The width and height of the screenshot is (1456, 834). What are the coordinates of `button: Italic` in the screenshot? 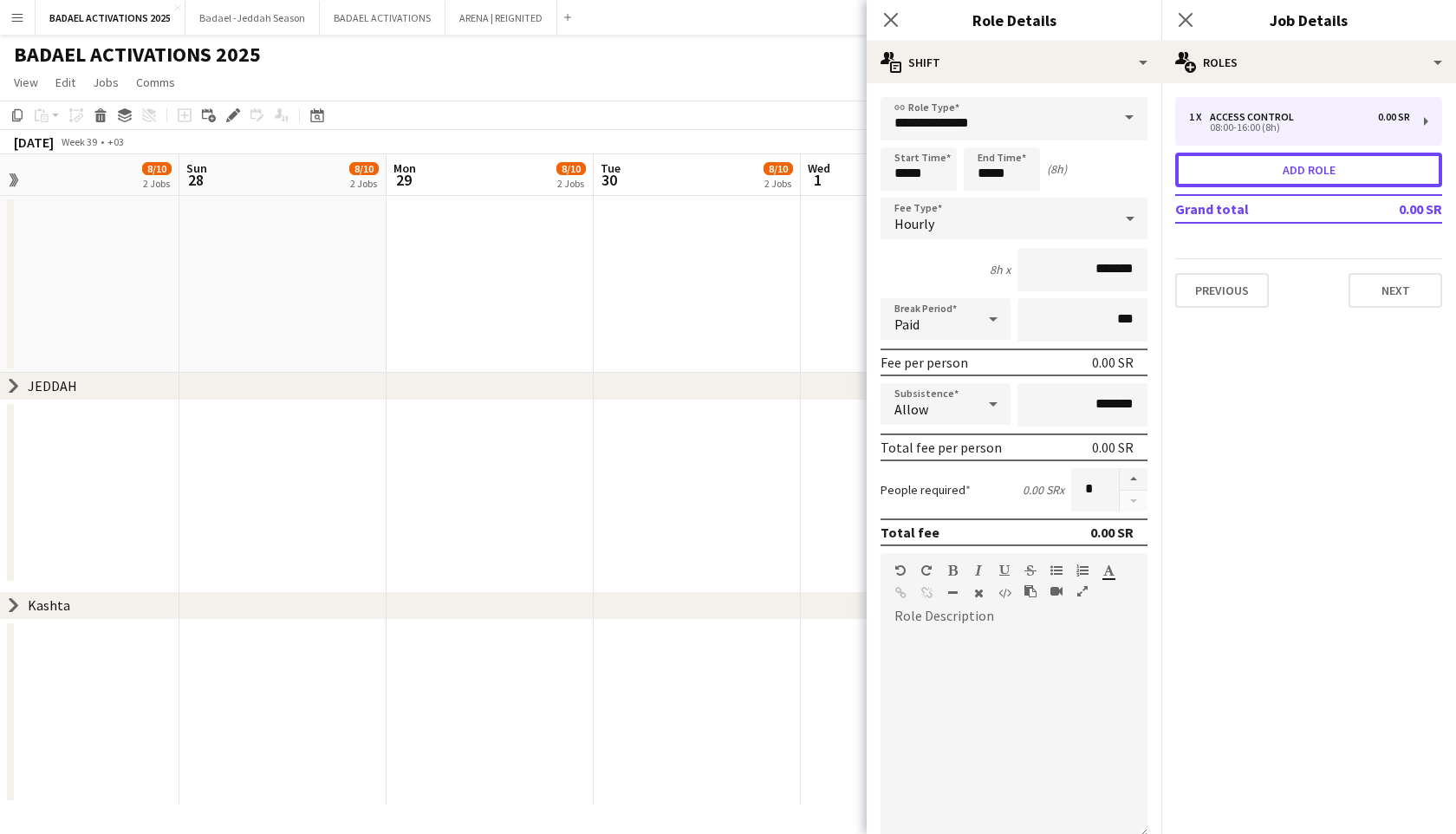 It's located at (978, 570).